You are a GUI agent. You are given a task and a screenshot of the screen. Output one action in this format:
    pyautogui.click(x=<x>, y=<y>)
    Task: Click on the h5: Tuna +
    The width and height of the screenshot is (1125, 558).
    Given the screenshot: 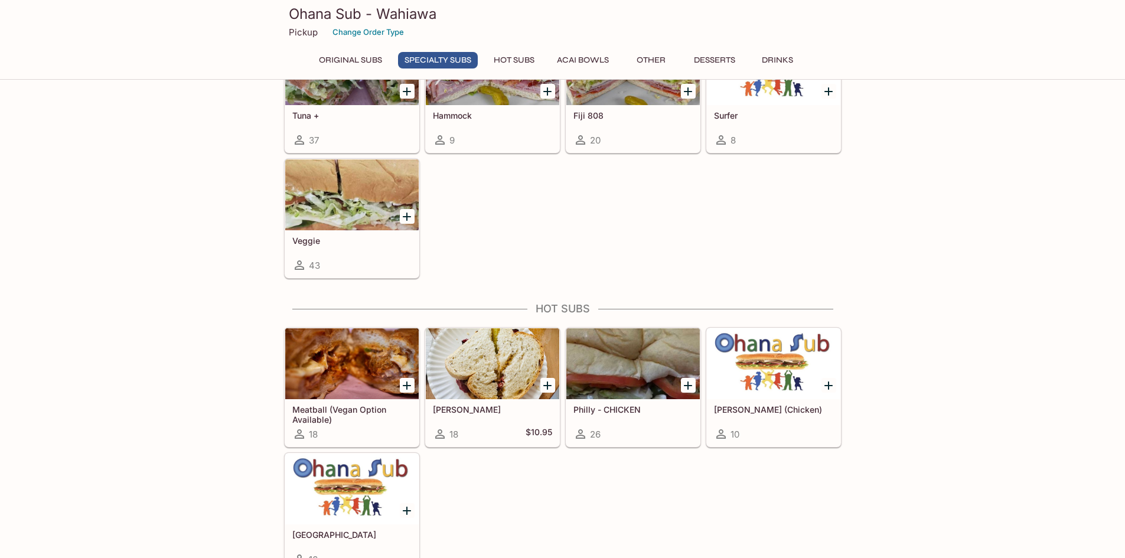 What is the action you would take?
    pyautogui.click(x=352, y=115)
    